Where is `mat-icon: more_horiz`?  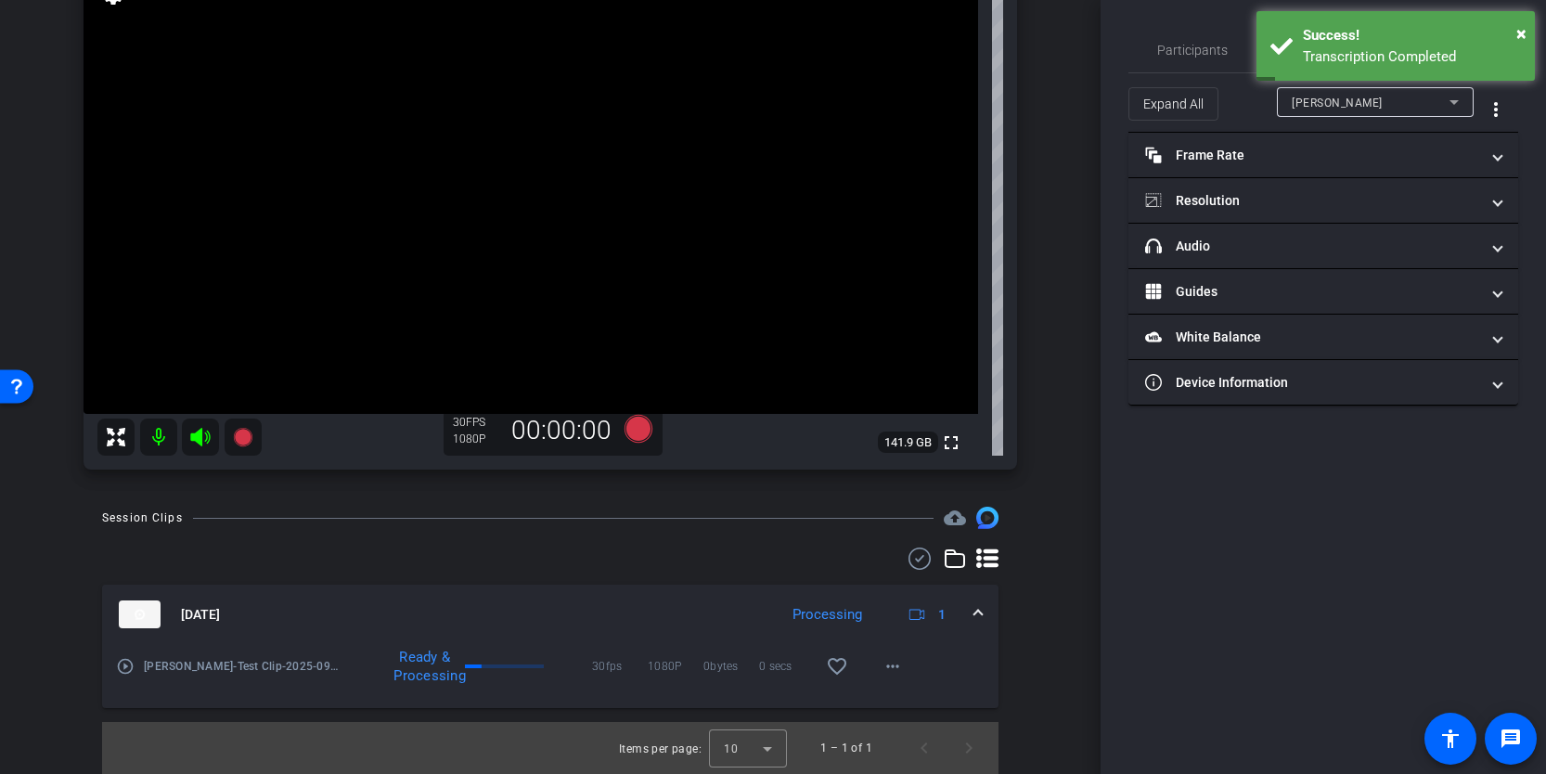
mat-icon: more_horiz is located at coordinates (893, 666).